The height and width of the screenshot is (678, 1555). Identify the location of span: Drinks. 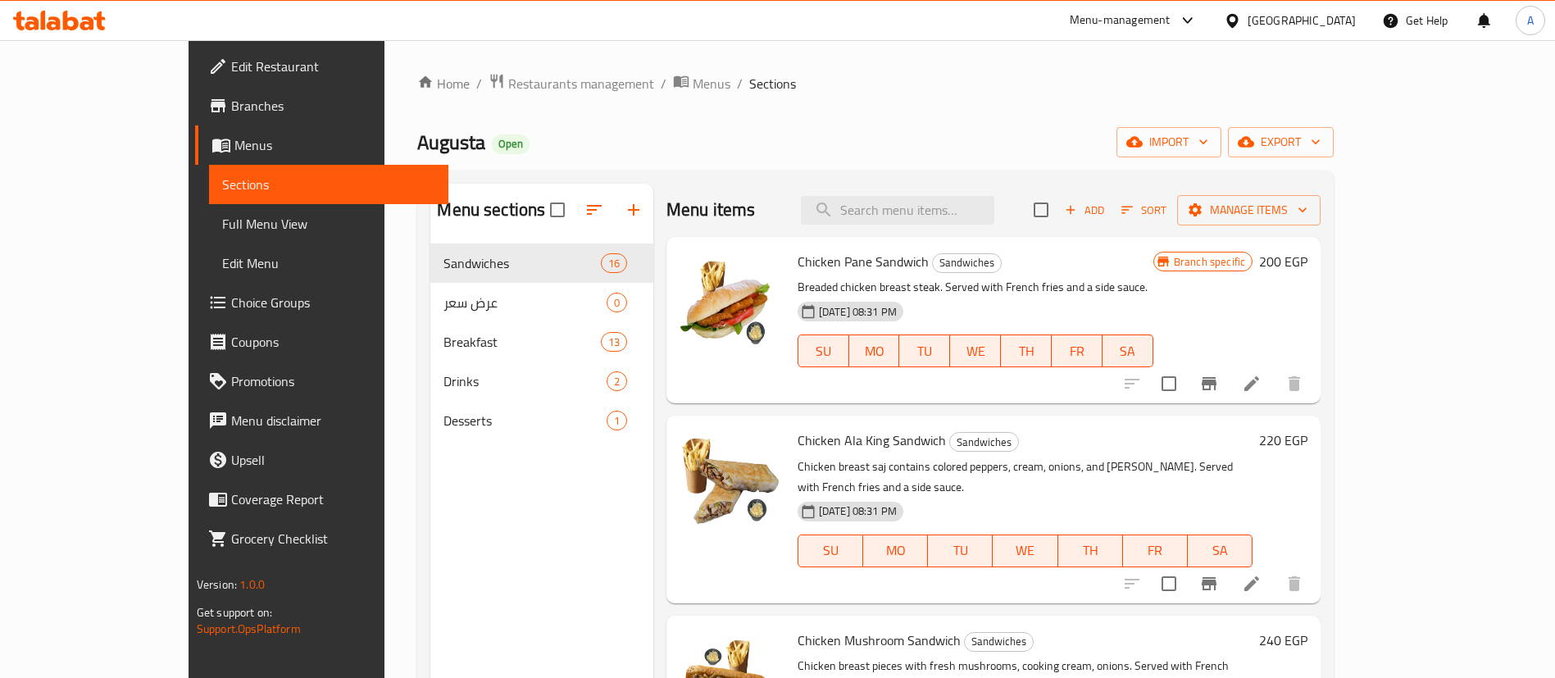
(525, 381).